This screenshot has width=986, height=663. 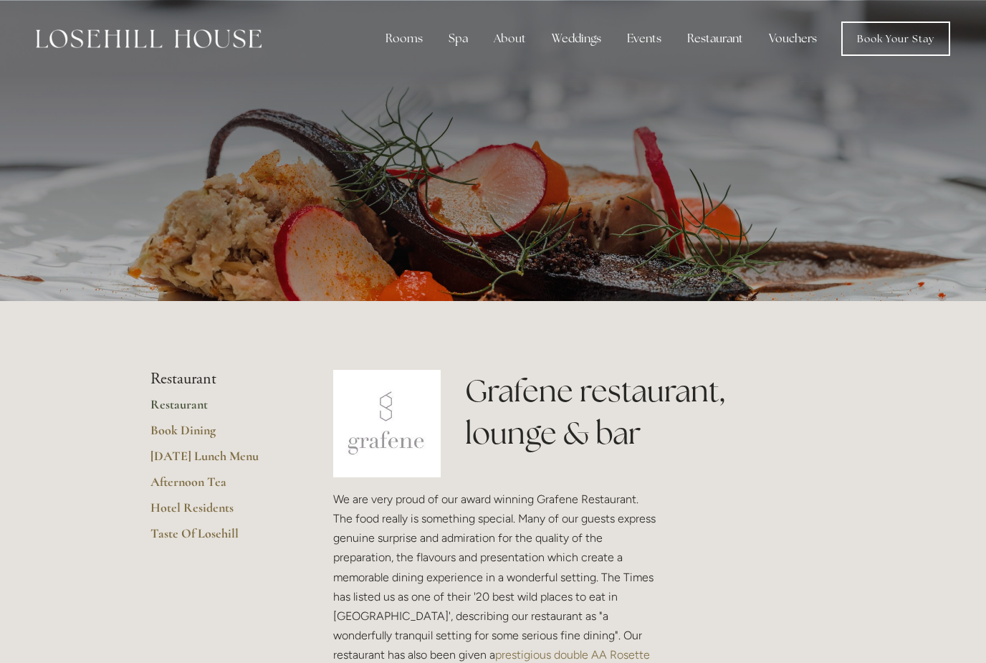 I want to click on img: grafene.jpg, so click(x=387, y=423).